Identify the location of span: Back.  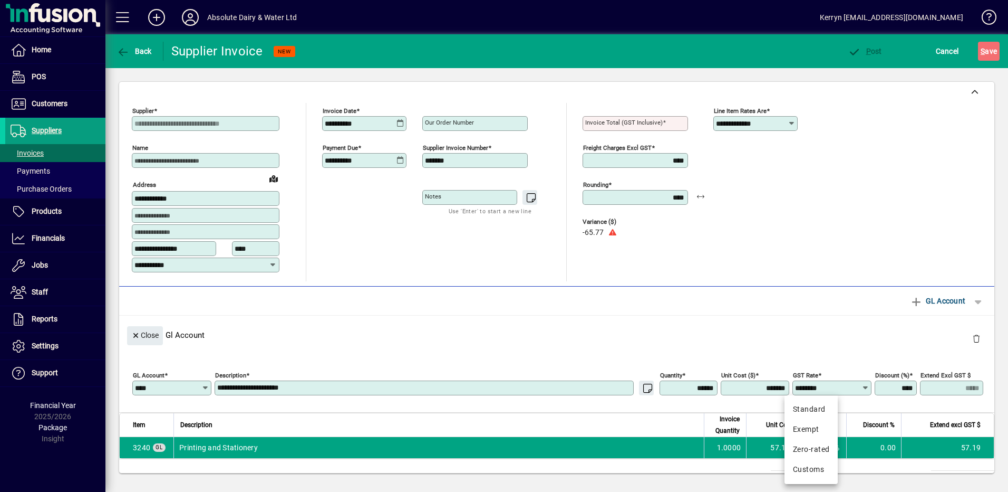
(134, 51).